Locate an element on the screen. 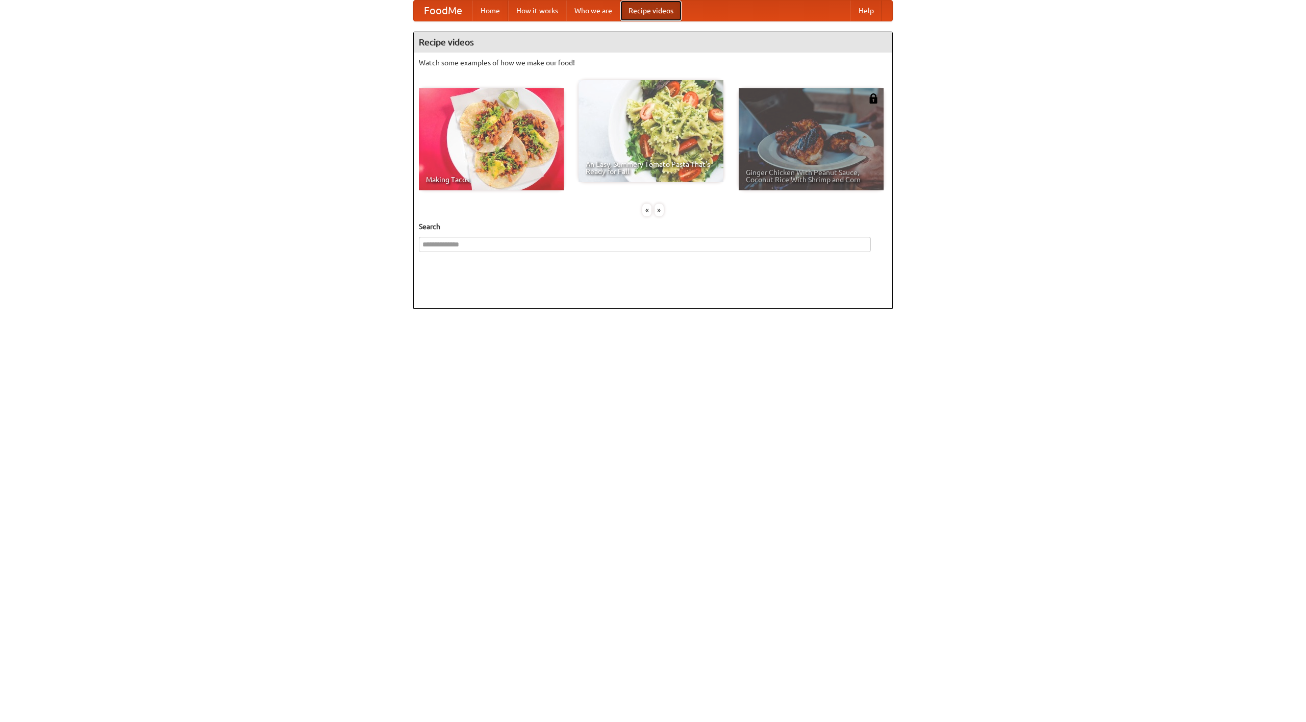 Image resolution: width=1306 pixels, height=722 pixels. a: FoodMe is located at coordinates (443, 11).